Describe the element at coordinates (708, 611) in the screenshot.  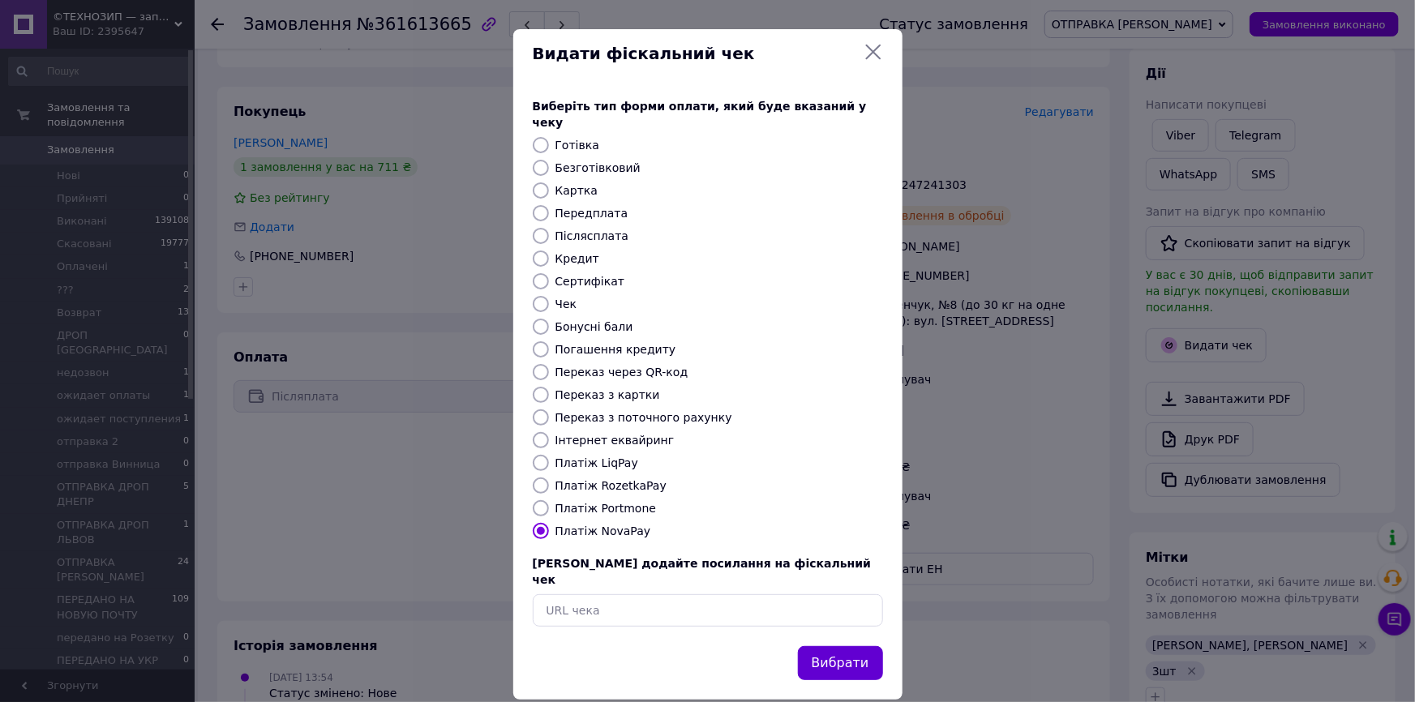
I see `input: URL чека` at that location.